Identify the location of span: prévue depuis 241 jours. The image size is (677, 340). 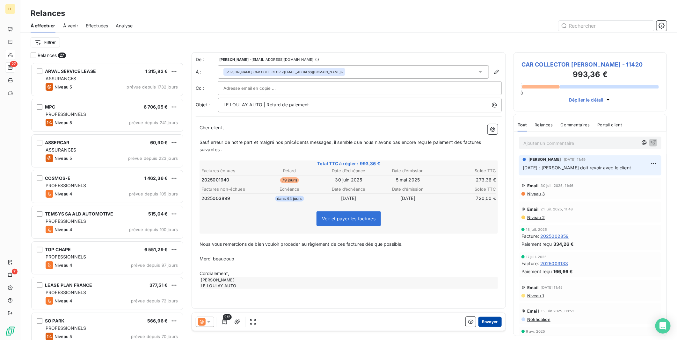
(153, 123).